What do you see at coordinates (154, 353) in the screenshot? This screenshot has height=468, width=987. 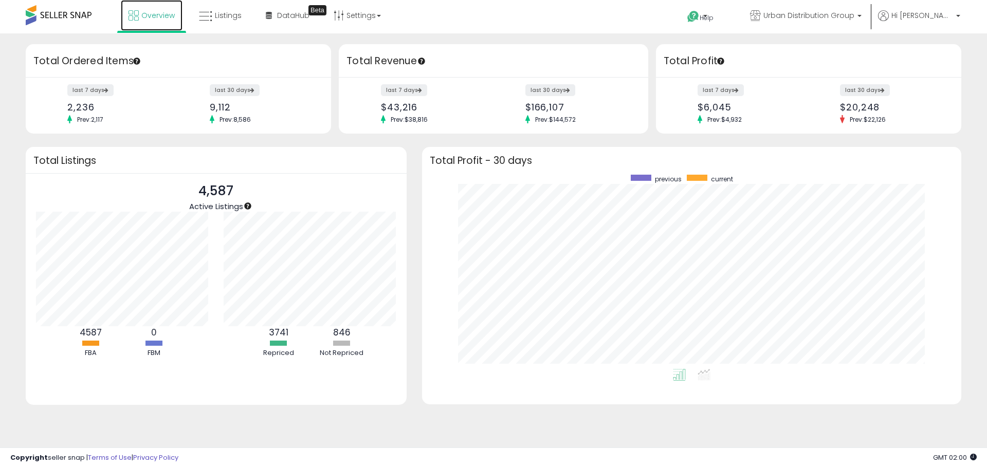 I see `div: FBM` at bounding box center [154, 353].